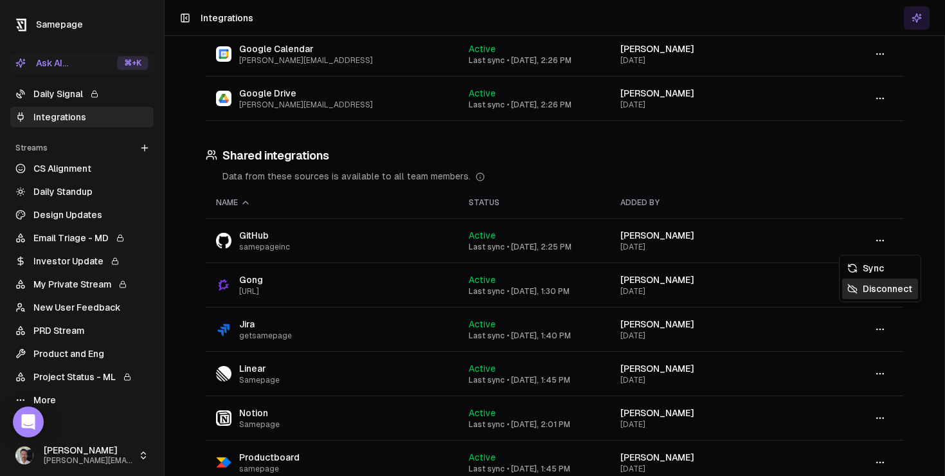 Image resolution: width=945 pixels, height=476 pixels. I want to click on img: _image, so click(24, 455).